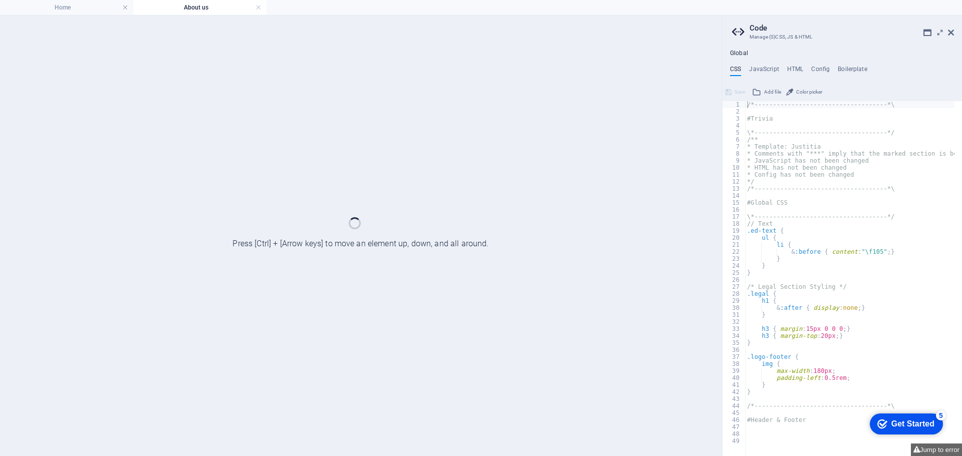  I want to click on div: 13, so click(734, 189).